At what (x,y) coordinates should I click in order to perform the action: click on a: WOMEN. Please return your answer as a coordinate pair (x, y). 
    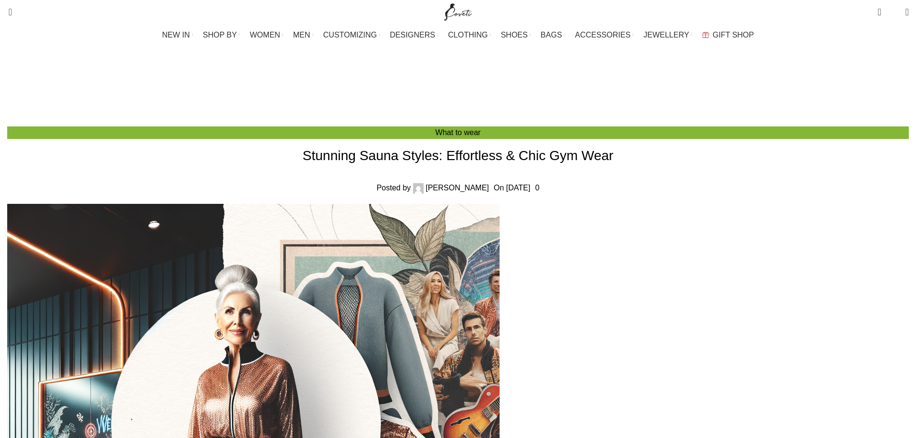
    Looking at the image, I should click on (267, 35).